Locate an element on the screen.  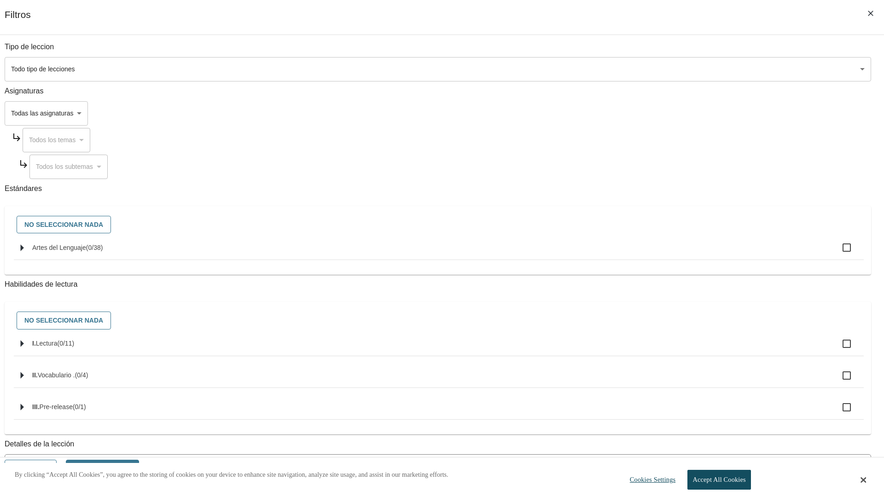
span: I. is located at coordinates (34, 344).